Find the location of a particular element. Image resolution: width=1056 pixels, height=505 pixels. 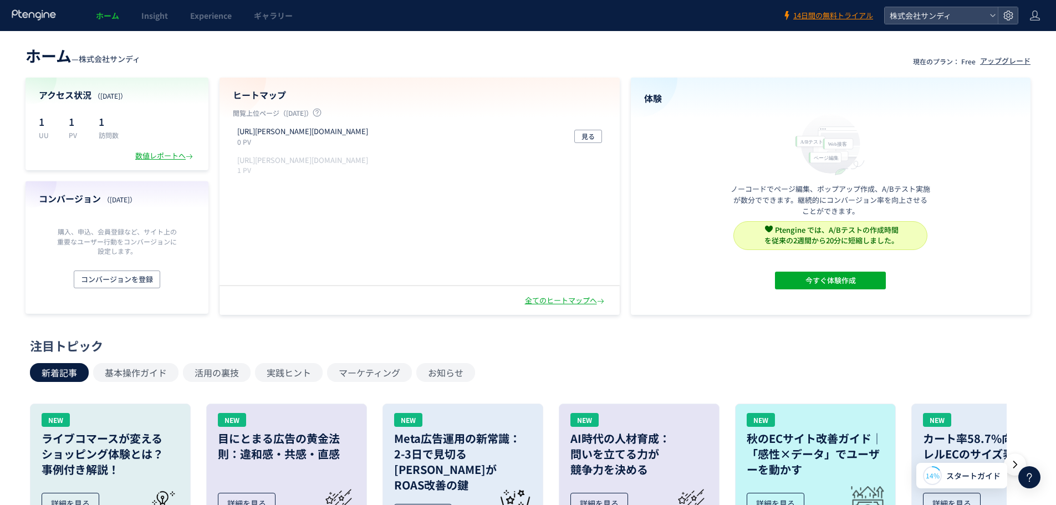

h3: AI時代の人材育成： 問いを立てる力が 競争力を決める is located at coordinates (639, 454).